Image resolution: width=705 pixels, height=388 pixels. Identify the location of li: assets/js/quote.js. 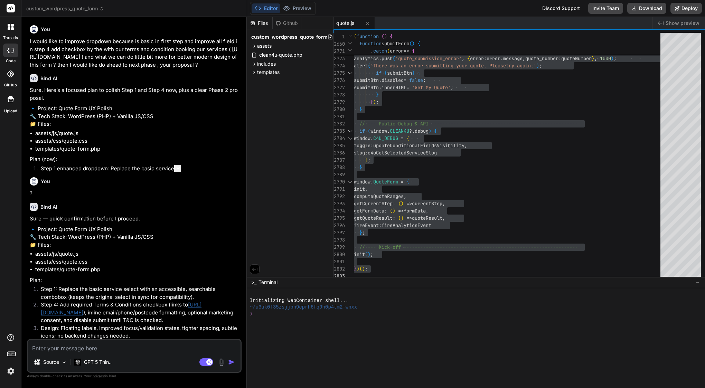
(137, 254).